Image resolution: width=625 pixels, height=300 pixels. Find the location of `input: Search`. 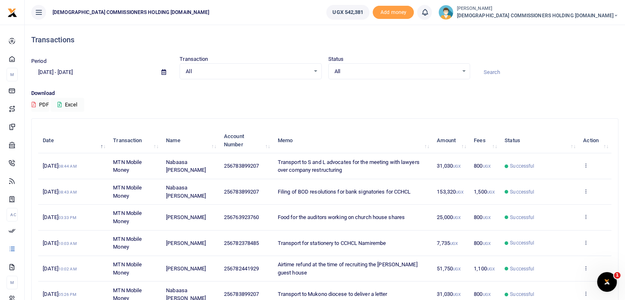

input: Search is located at coordinates (547, 72).